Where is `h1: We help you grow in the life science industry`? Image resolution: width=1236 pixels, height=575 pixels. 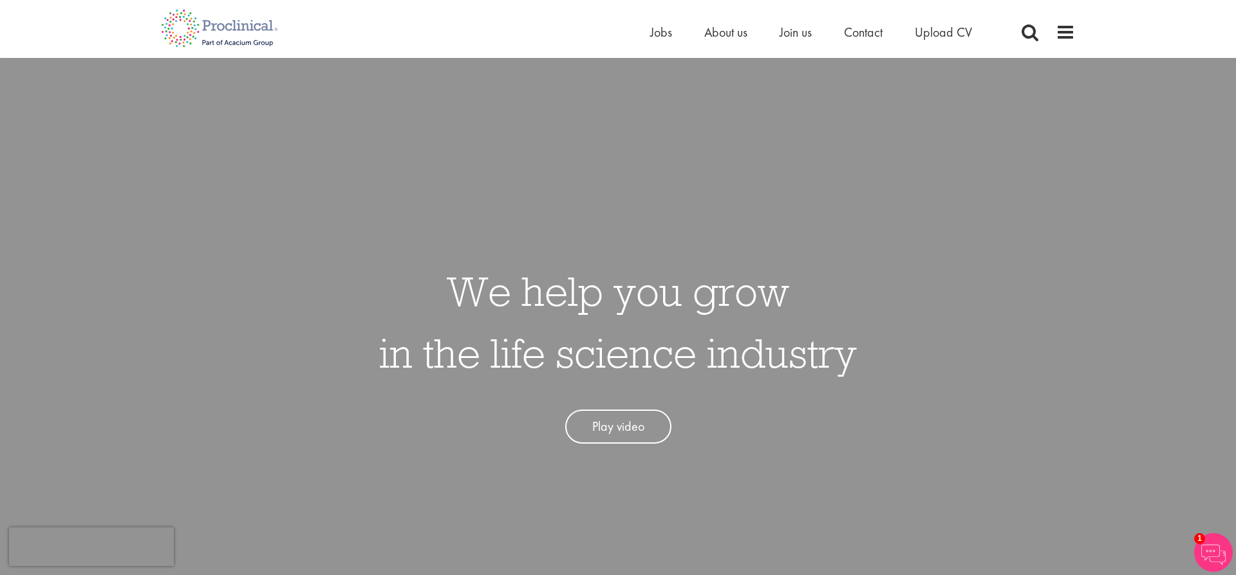
h1: We help you grow in the life science industry is located at coordinates (618, 322).